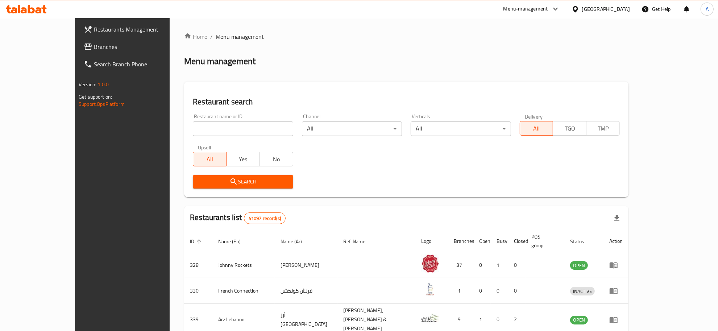 Image resolution: width=718 pixels, height=331 pixels. What do you see at coordinates (220, 61) in the screenshot?
I see `h2: Menu management` at bounding box center [220, 61].